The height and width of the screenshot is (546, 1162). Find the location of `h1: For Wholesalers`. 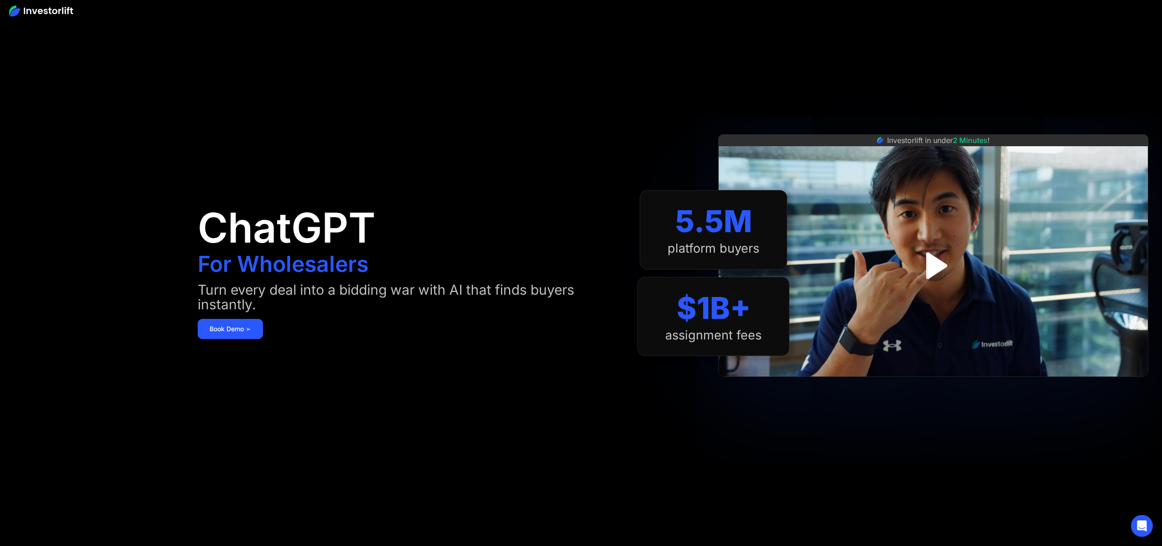

h1: For Wholesalers is located at coordinates (283, 264).